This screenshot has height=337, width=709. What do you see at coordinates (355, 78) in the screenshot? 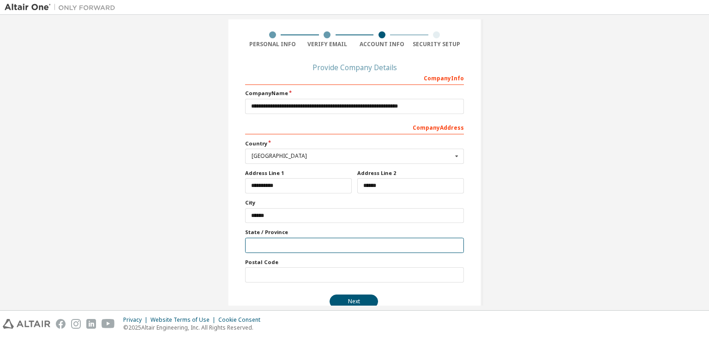
I see `div: Company Info` at bounding box center [355, 78].